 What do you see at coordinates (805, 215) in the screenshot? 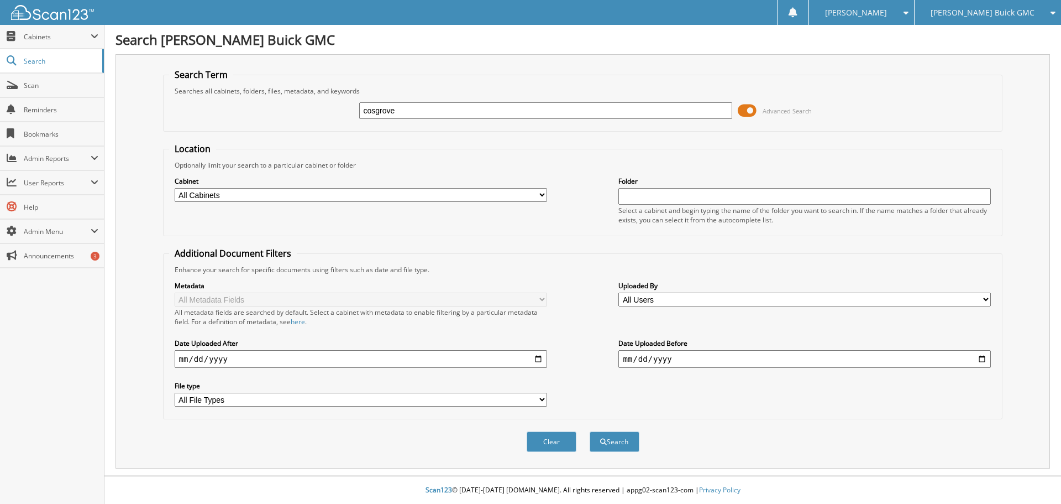
I see `div: Select a cabinet and begin typing the name of the folder you want to search in. If the name match...` at bounding box center [805, 215].